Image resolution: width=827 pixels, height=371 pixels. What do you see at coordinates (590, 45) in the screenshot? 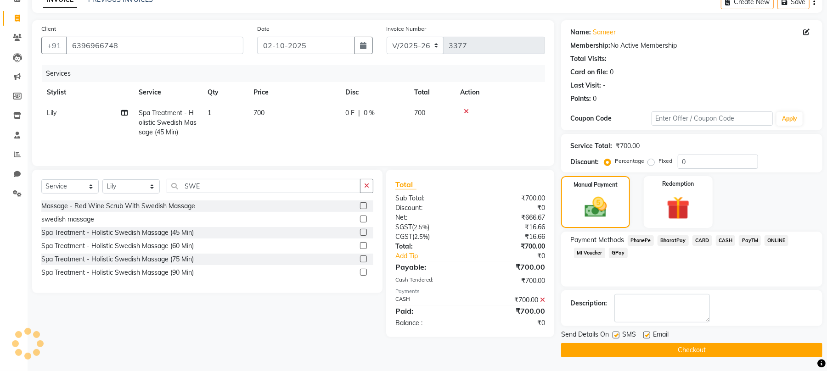
I see `div: Membership:` at bounding box center [590, 45].